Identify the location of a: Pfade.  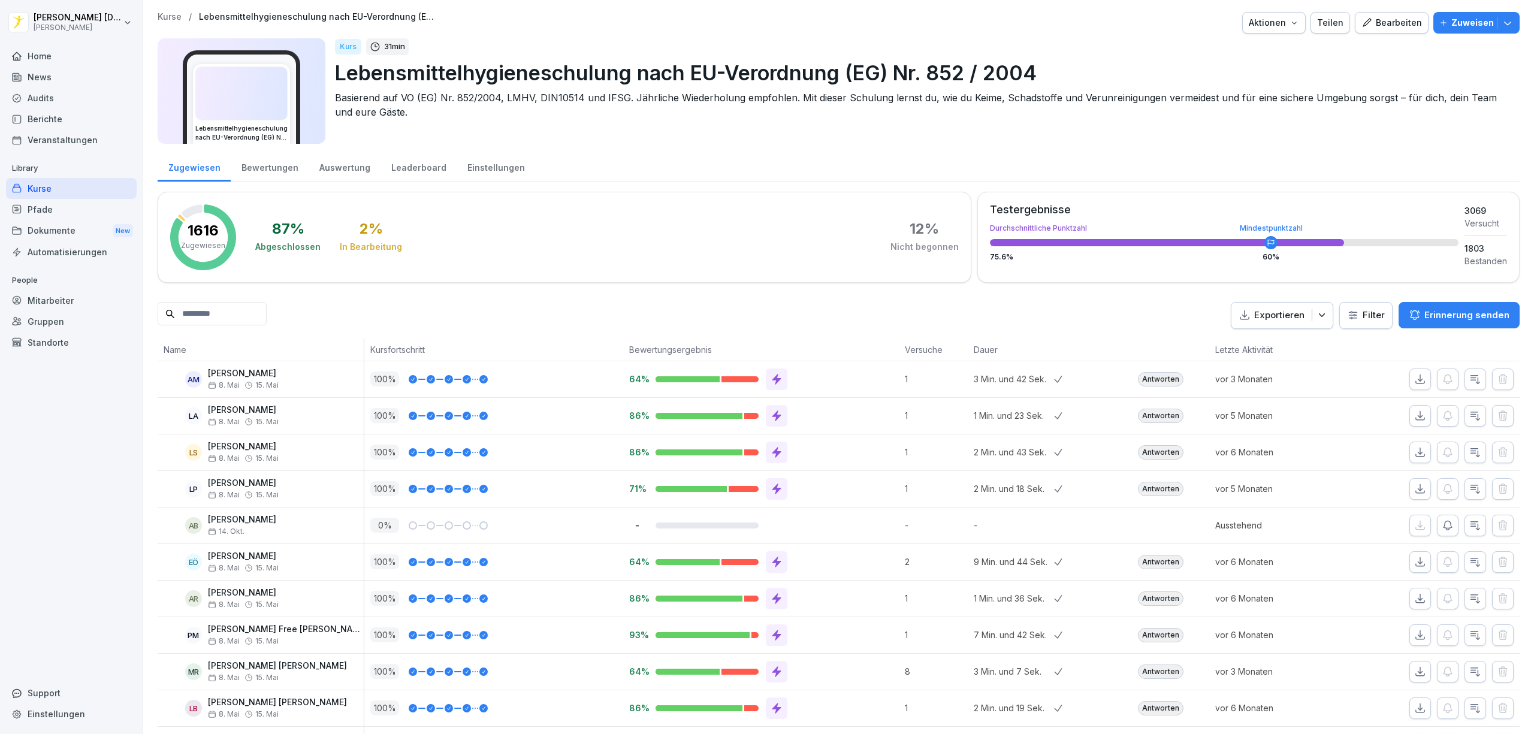
(71, 209).